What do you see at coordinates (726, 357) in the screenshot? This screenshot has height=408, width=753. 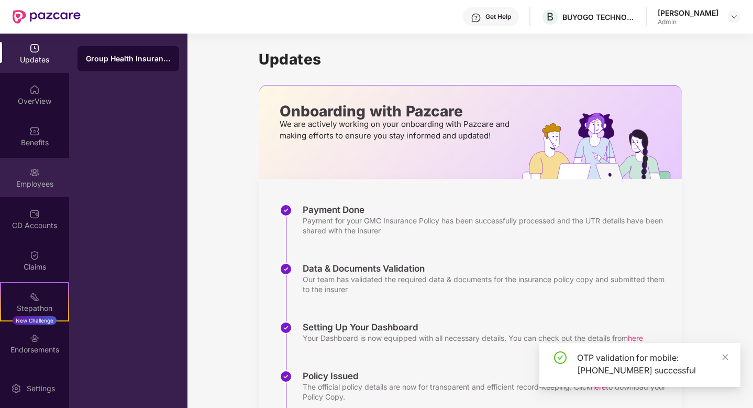 I see `span: close` at bounding box center [726, 357].